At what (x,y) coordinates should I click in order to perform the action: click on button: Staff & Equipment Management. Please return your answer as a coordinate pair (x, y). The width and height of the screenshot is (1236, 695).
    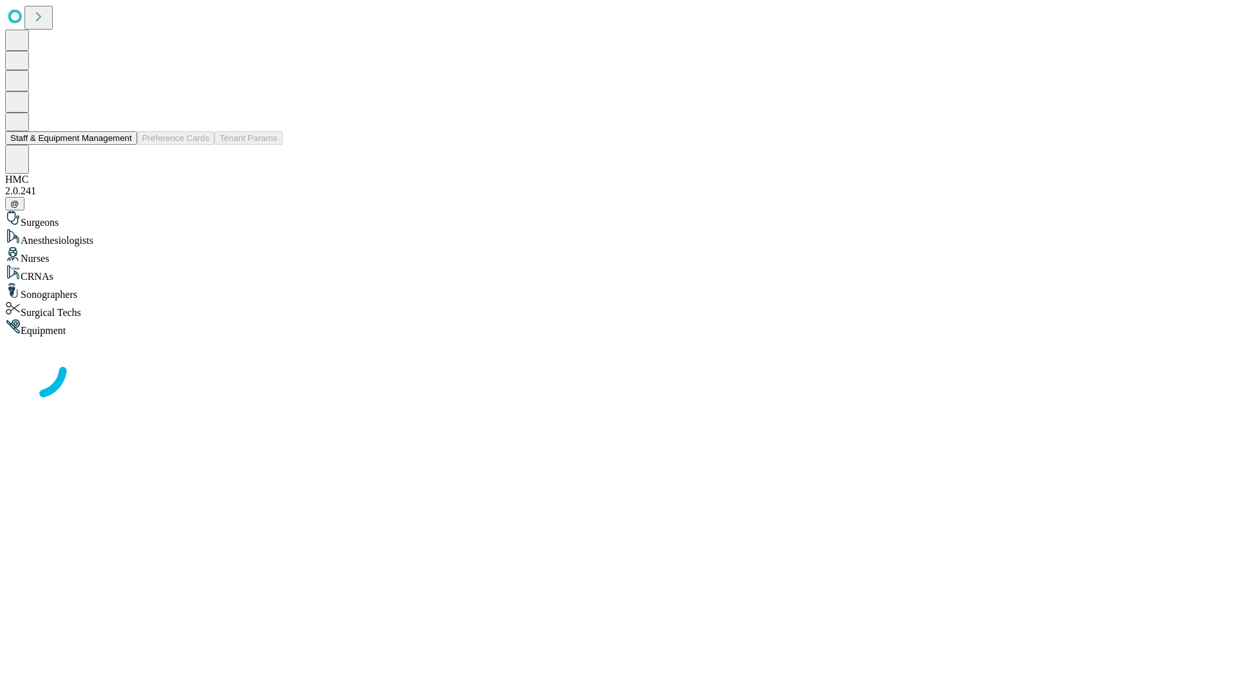
    Looking at the image, I should click on (71, 138).